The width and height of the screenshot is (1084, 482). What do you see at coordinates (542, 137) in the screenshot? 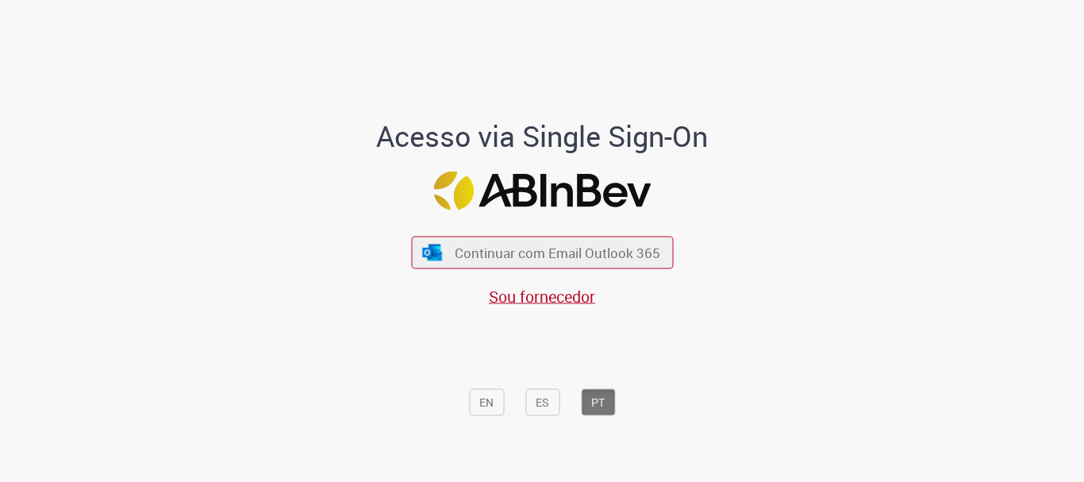
I see `h1: Acesso via Single Sign-On` at bounding box center [542, 137].